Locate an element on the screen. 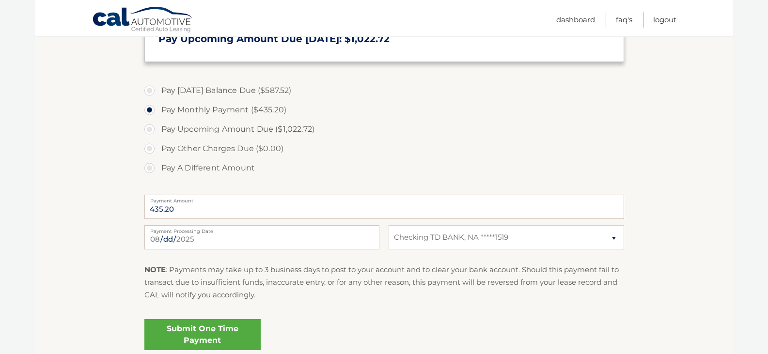 Image resolution: width=768 pixels, height=354 pixels. label: Pay Monthly Payment ($435.20) is located at coordinates (384, 110).